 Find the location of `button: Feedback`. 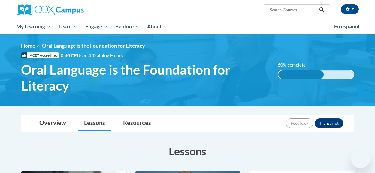

button: Feedback is located at coordinates (299, 123).